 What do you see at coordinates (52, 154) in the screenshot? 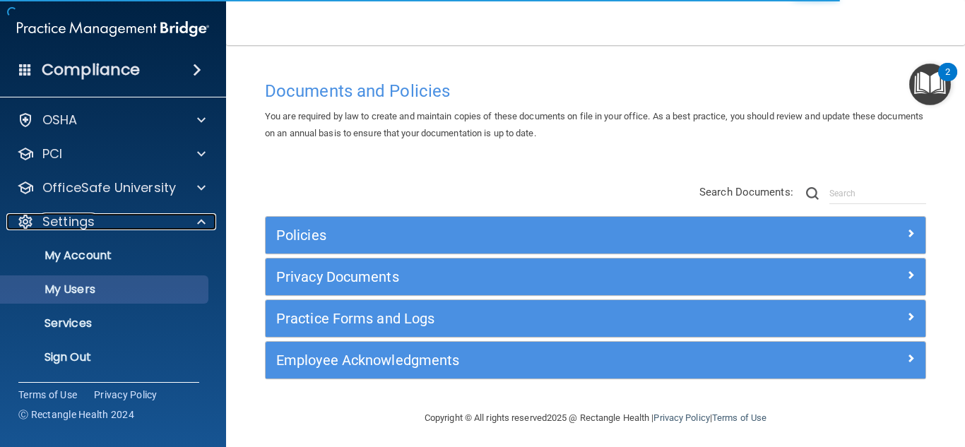
I see `p: PCI` at bounding box center [52, 154].